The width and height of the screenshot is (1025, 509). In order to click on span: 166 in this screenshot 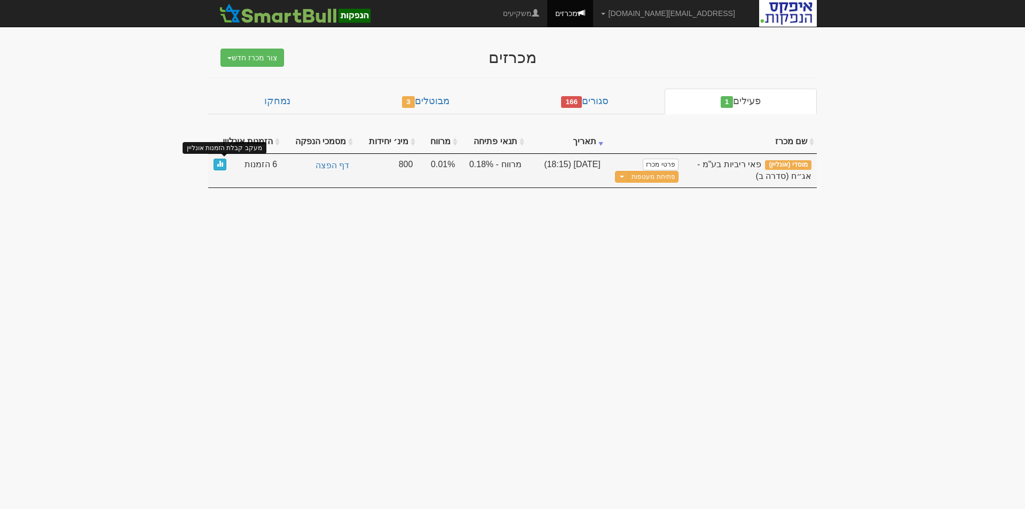, I will do `click(571, 102)`.